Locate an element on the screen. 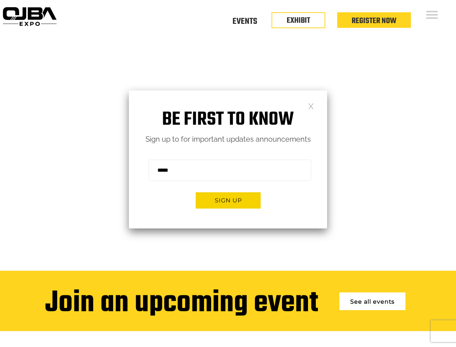 Image resolution: width=456 pixels, height=347 pixels. a: EXHIBIT is located at coordinates (298, 21).